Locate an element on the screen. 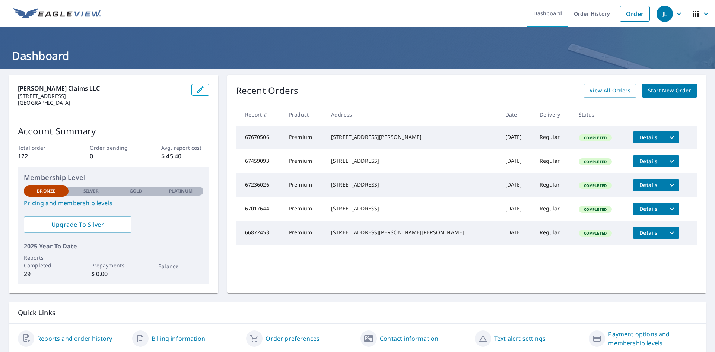  a: Pricing and membership levels is located at coordinates (114, 203).